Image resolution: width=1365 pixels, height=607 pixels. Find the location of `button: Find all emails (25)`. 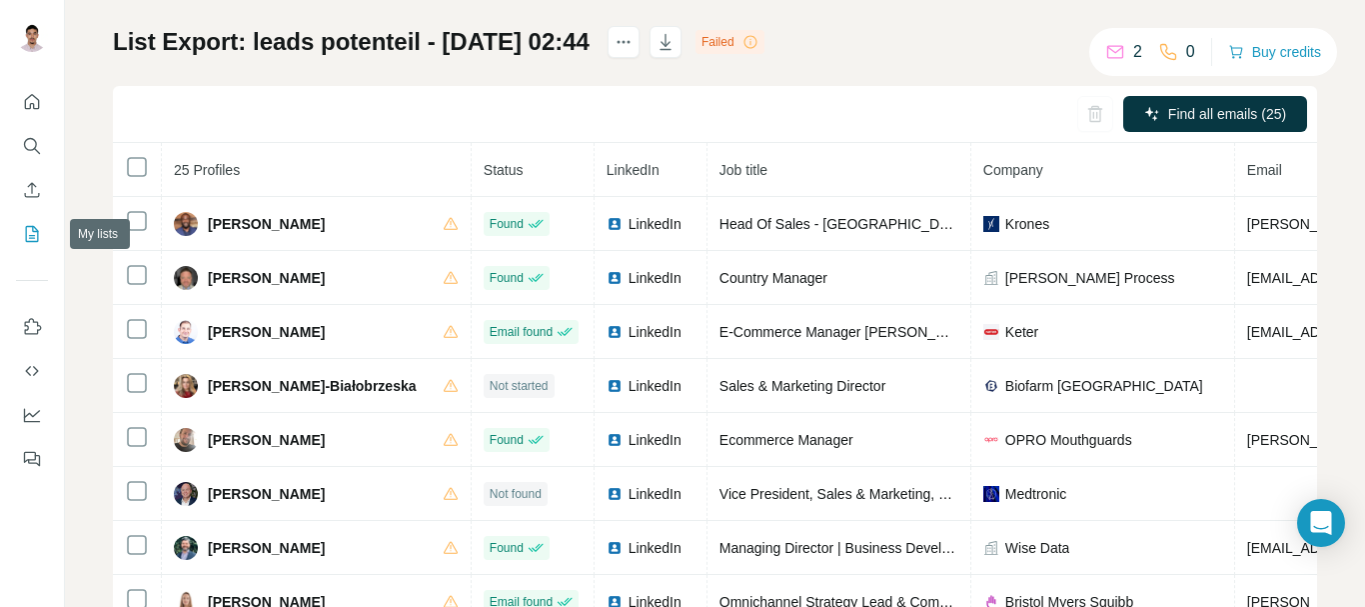

button: Find all emails (25) is located at coordinates (1216, 114).